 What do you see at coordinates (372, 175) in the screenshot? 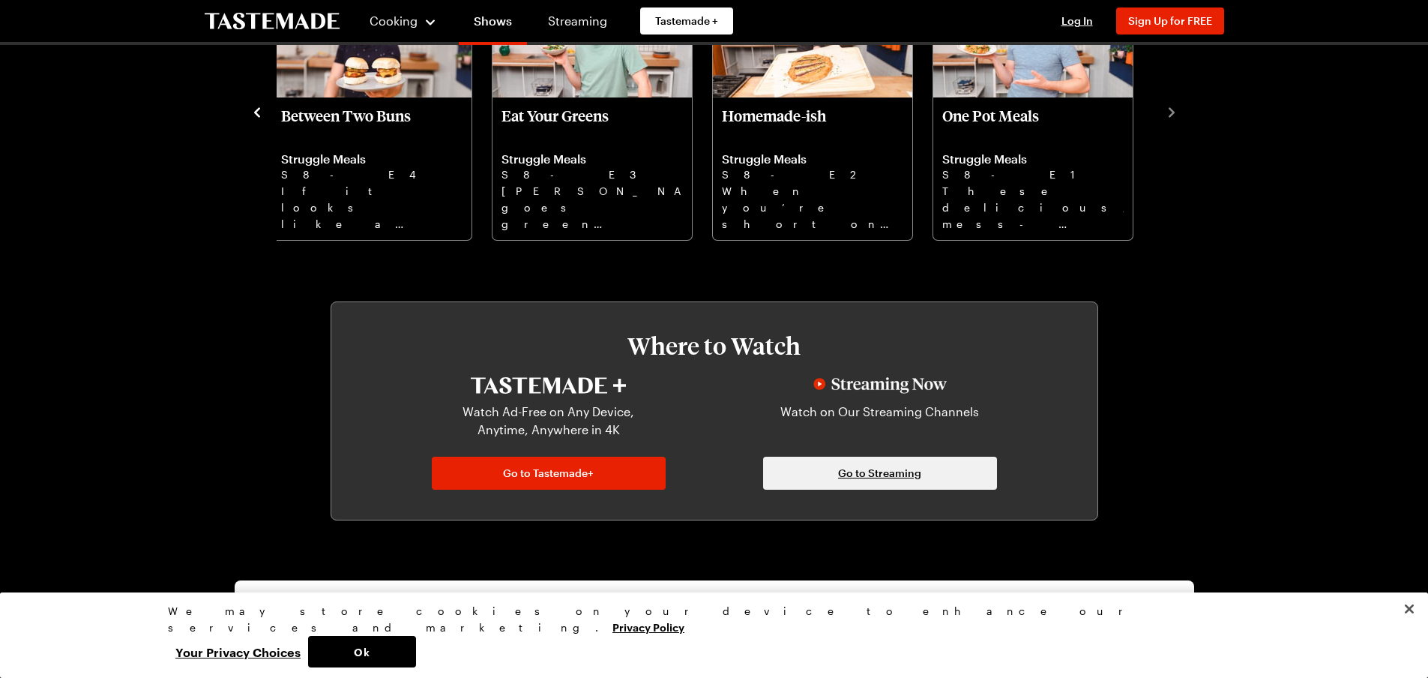
I see `p: S8 - E4` at bounding box center [372, 175].